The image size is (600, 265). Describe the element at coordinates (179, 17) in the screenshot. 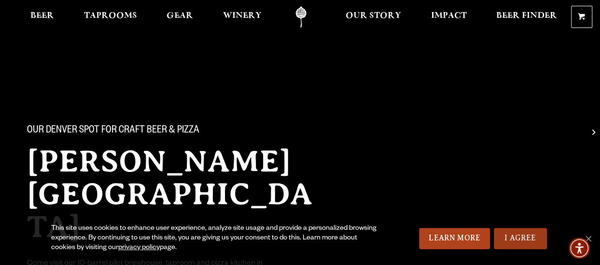

I see `a: Gear` at that location.